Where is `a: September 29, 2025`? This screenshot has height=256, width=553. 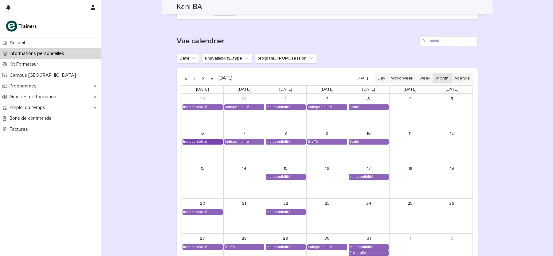 a: September 29, 2025 is located at coordinates (203, 99).